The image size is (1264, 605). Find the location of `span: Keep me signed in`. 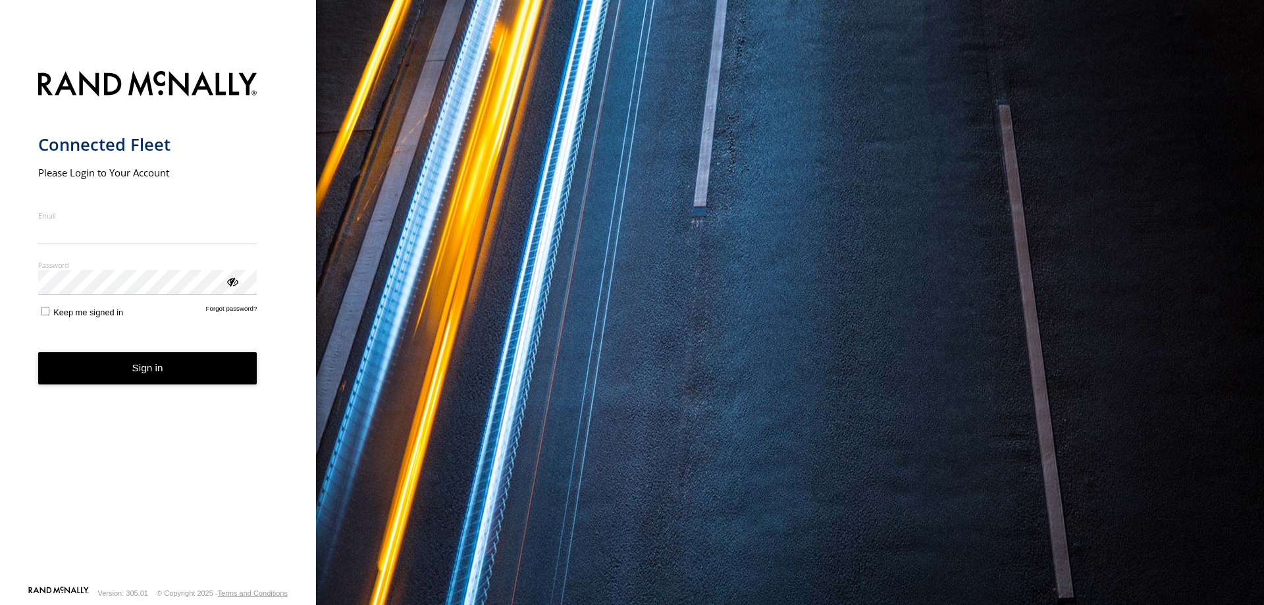

span: Keep me signed in is located at coordinates (88, 312).